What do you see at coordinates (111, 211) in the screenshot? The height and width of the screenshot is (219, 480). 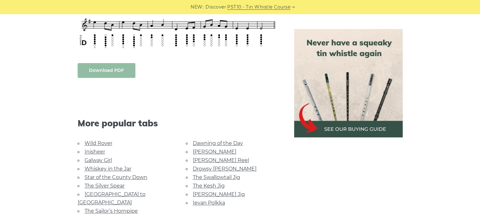 I see `a: The Sailor’s Hornpipe` at bounding box center [111, 211].